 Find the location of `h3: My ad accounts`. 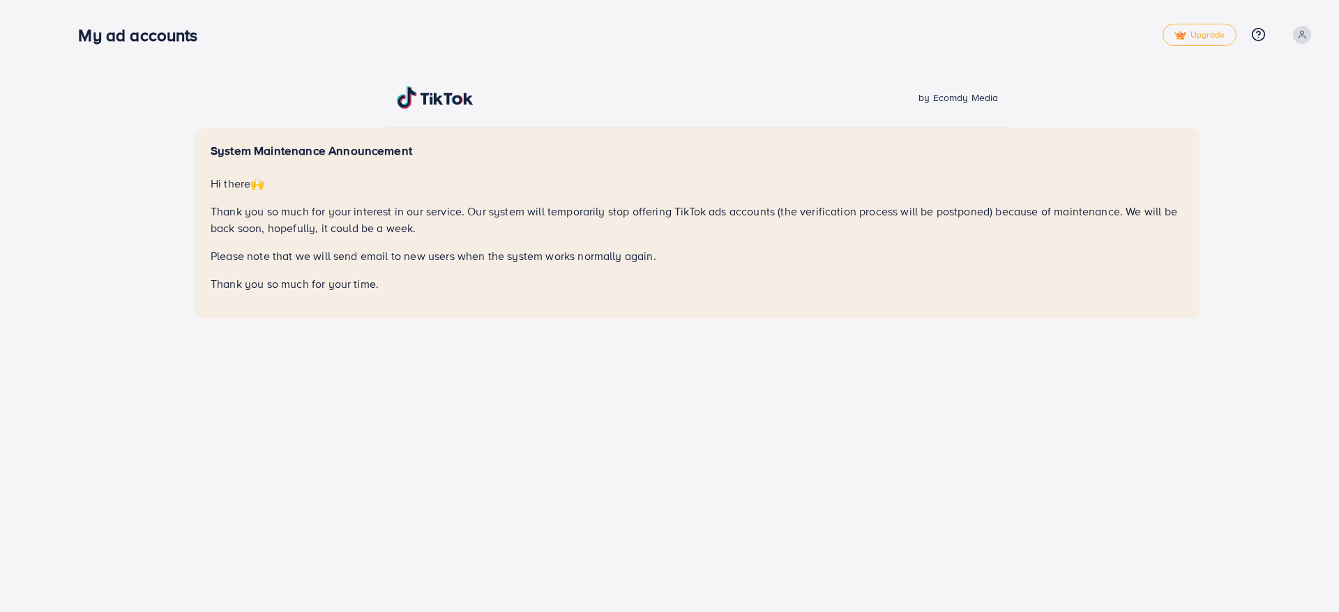

h3: My ad accounts is located at coordinates (143, 35).